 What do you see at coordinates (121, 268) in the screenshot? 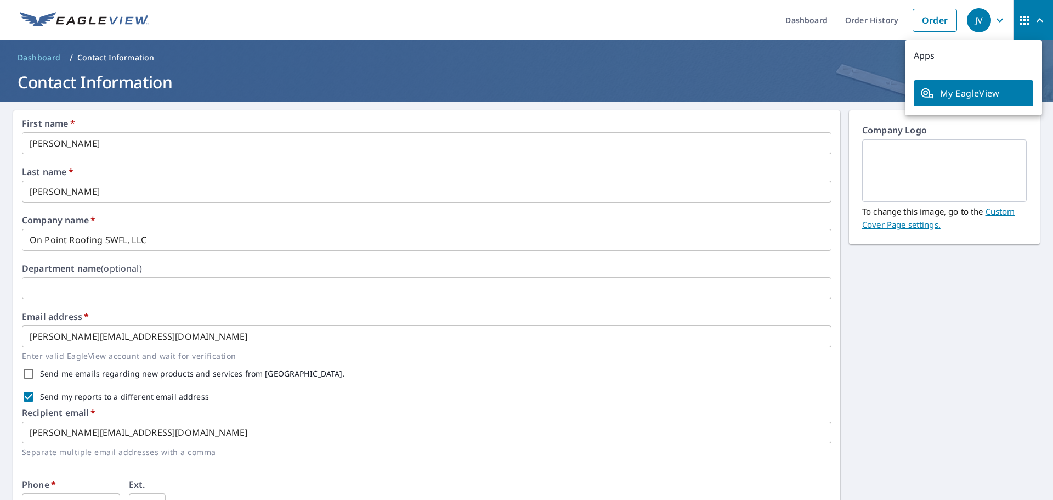
I see `b: (optional)` at bounding box center [121, 268].